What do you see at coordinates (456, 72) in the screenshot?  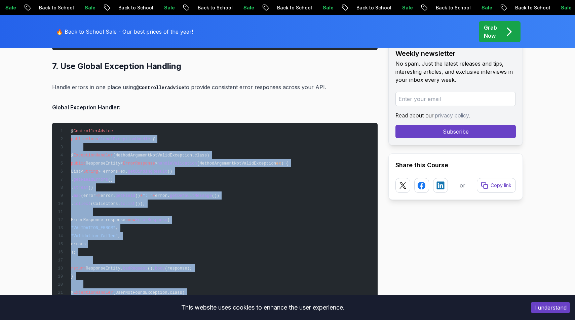 I see `p: No spam. Just the latest releases and tips, interesting articles, and exclusive interviews in you...` at bounding box center [456, 72].